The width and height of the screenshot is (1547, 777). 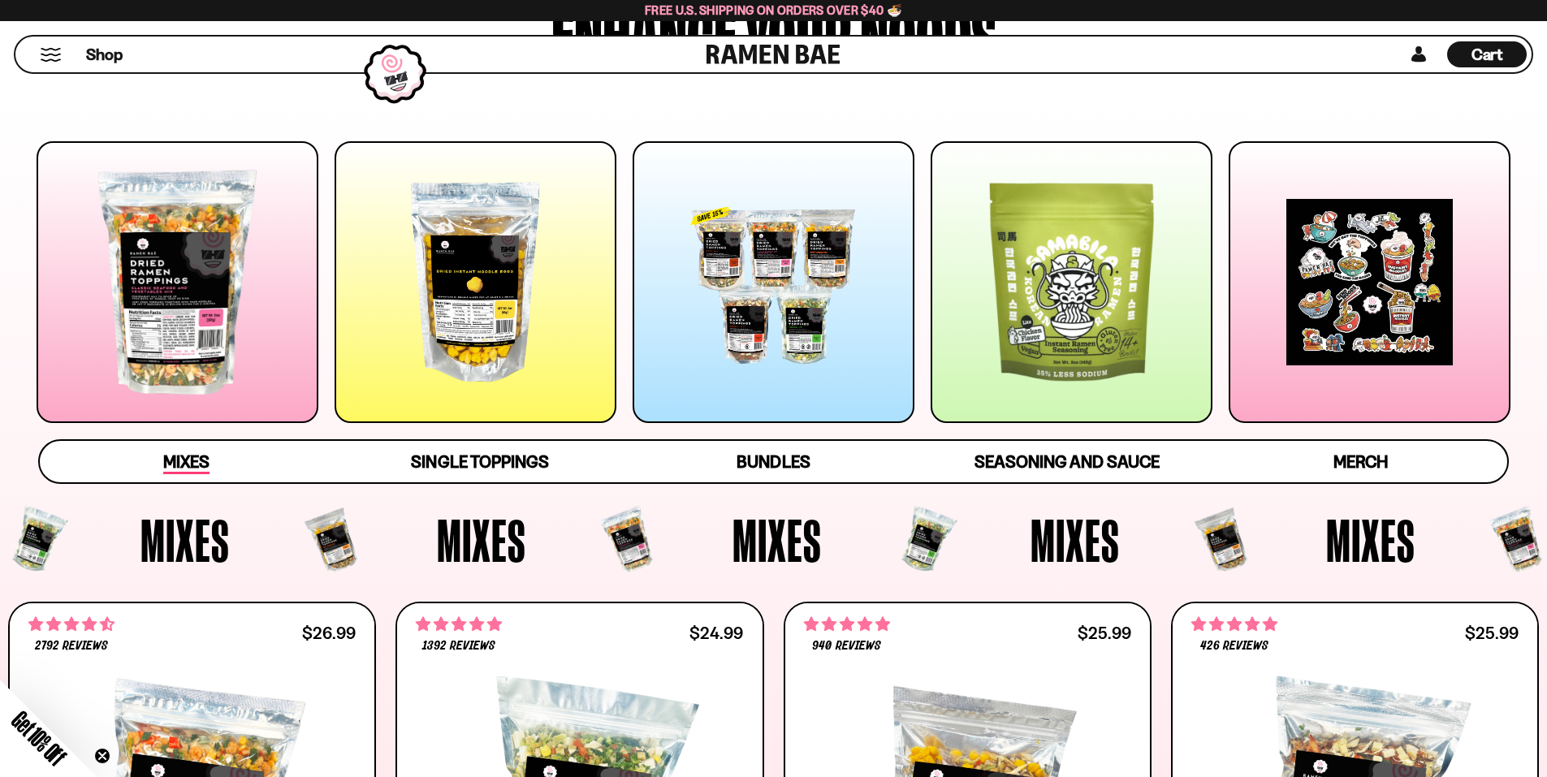 I want to click on span: Single Toppings, so click(x=479, y=461).